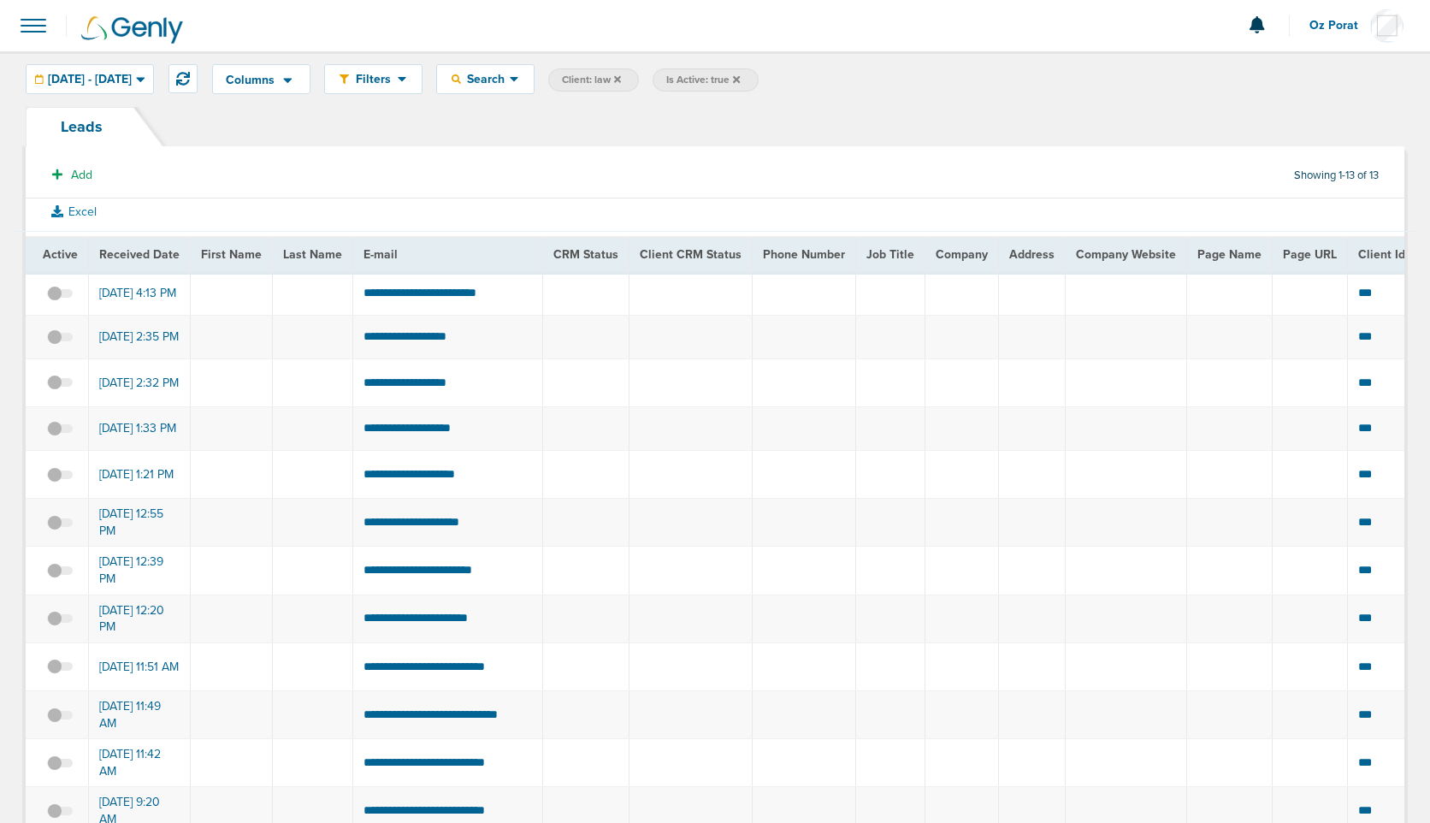  I want to click on img: Genly, so click(132, 30).